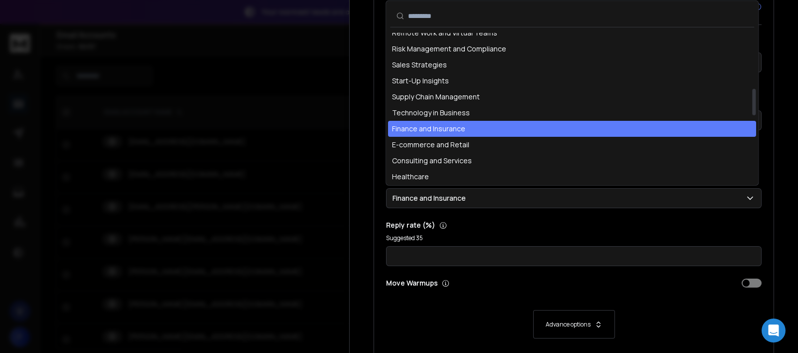 This screenshot has width=798, height=353. Describe the element at coordinates (432, 161) in the screenshot. I see `span: Consulting and Services` at that location.